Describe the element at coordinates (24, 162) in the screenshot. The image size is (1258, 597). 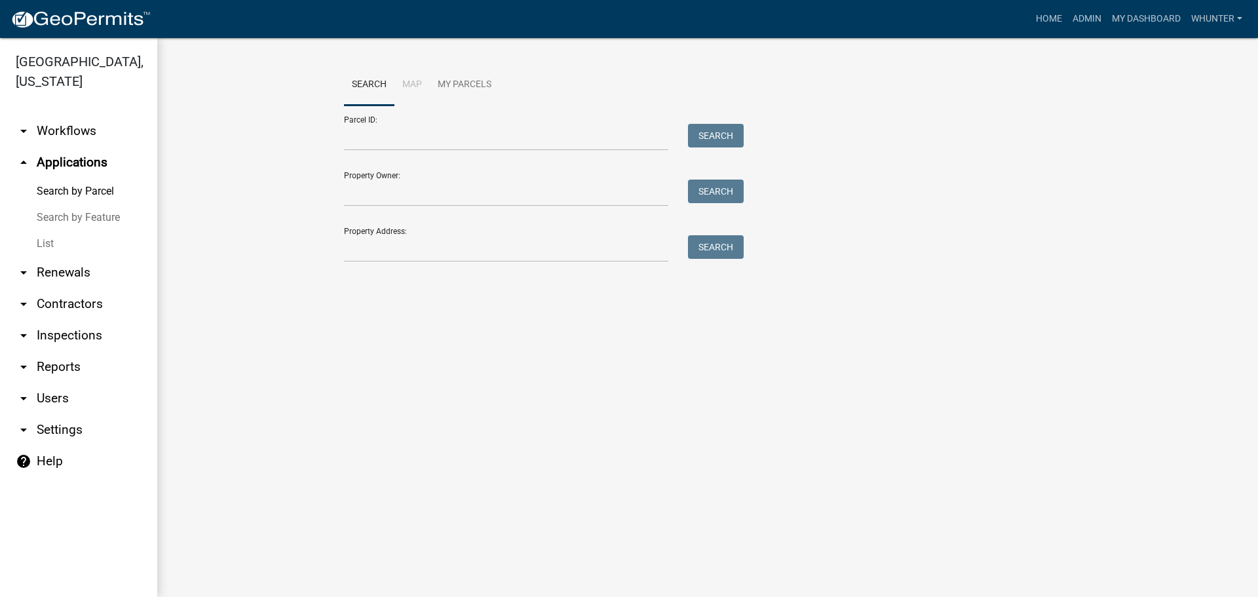
I see `i: arrow_drop_up` at that location.